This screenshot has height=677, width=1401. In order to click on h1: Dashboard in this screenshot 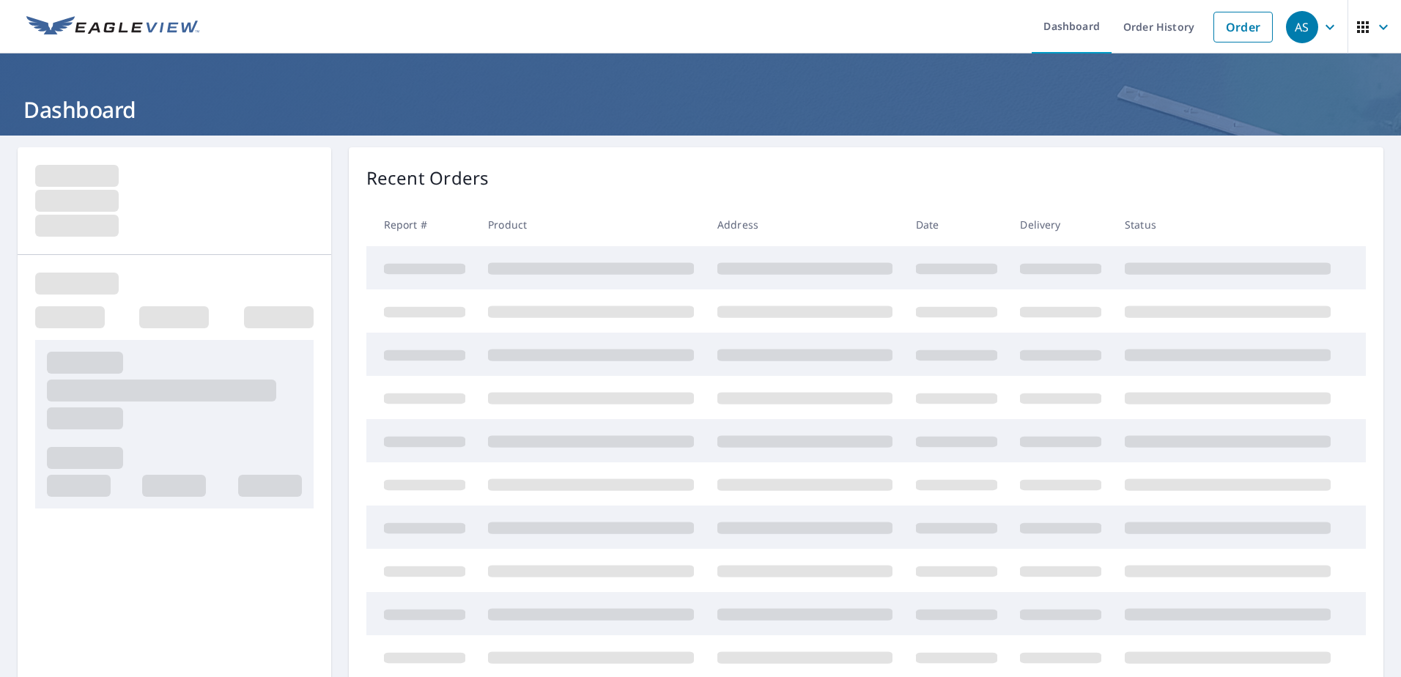, I will do `click(701, 109)`.